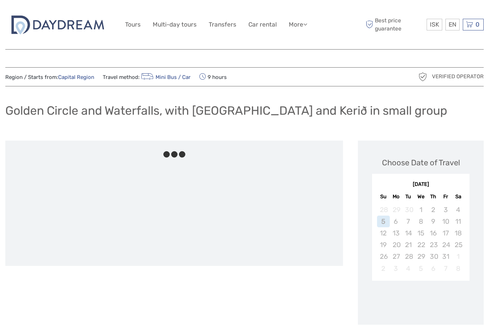 The width and height of the screenshot is (489, 325). I want to click on div: Not available Wednesday, October 8th, 2025, so click(420, 221).